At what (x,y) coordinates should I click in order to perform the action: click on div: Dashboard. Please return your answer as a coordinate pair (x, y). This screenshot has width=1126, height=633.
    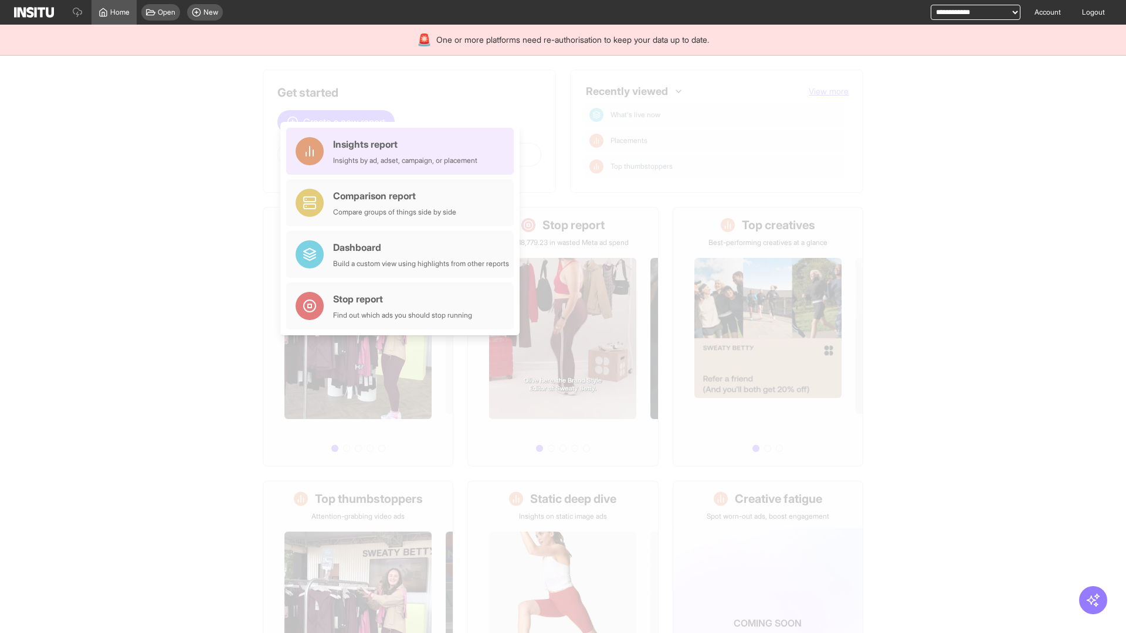
    Looking at the image, I should click on (421, 247).